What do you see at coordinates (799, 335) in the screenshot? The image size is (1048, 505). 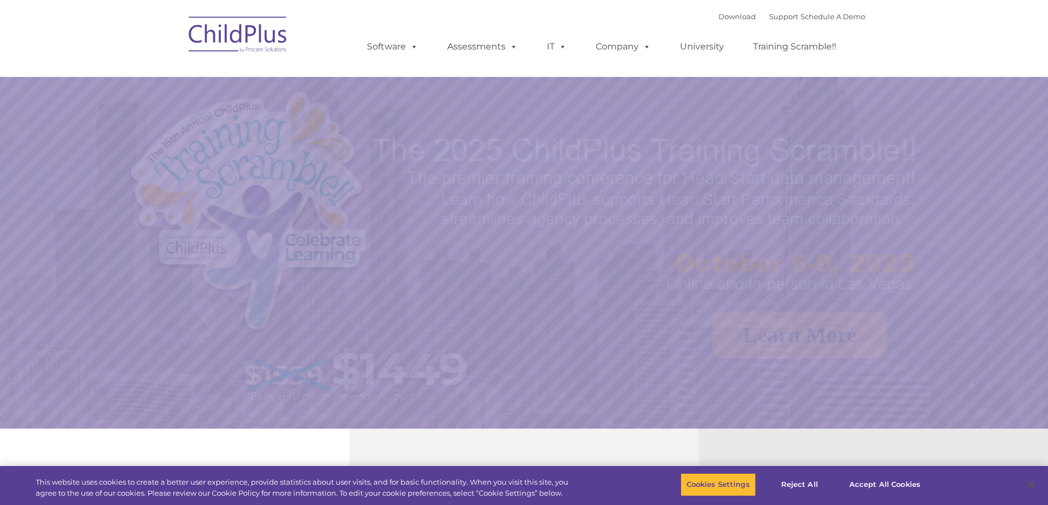 I see `a: Learn More` at bounding box center [799, 335].